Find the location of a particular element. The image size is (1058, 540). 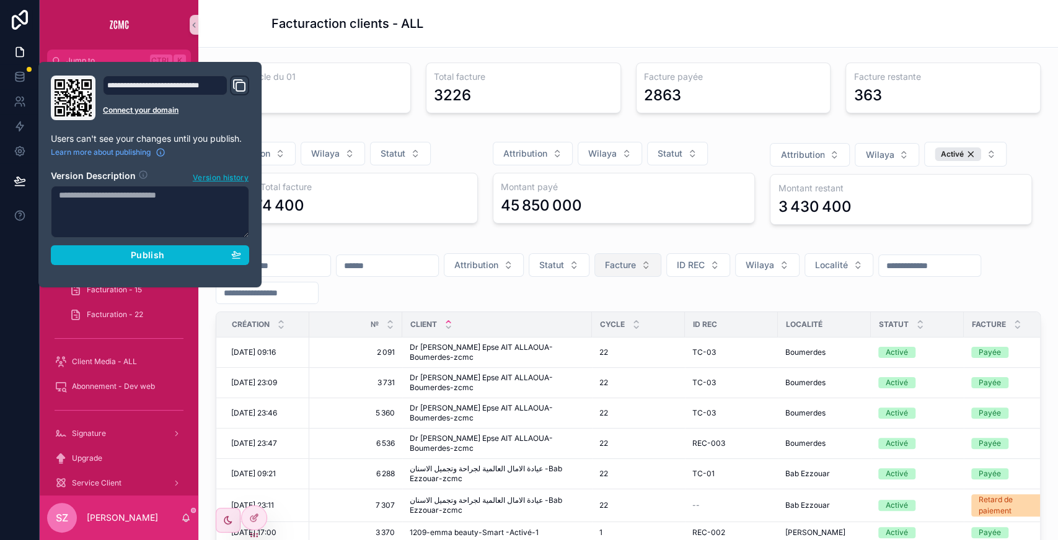

span: 7 307 is located at coordinates (356, 506).